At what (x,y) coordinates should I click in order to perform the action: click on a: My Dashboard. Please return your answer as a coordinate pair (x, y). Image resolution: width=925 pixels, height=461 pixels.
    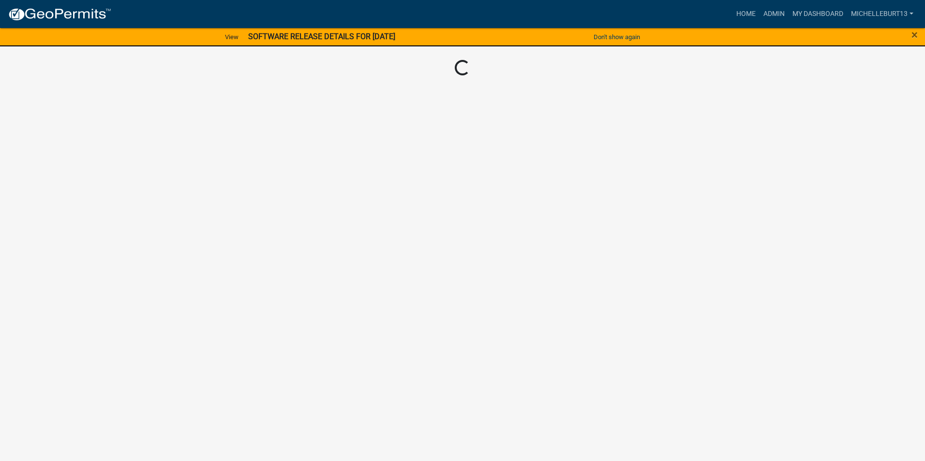
    Looking at the image, I should click on (817, 14).